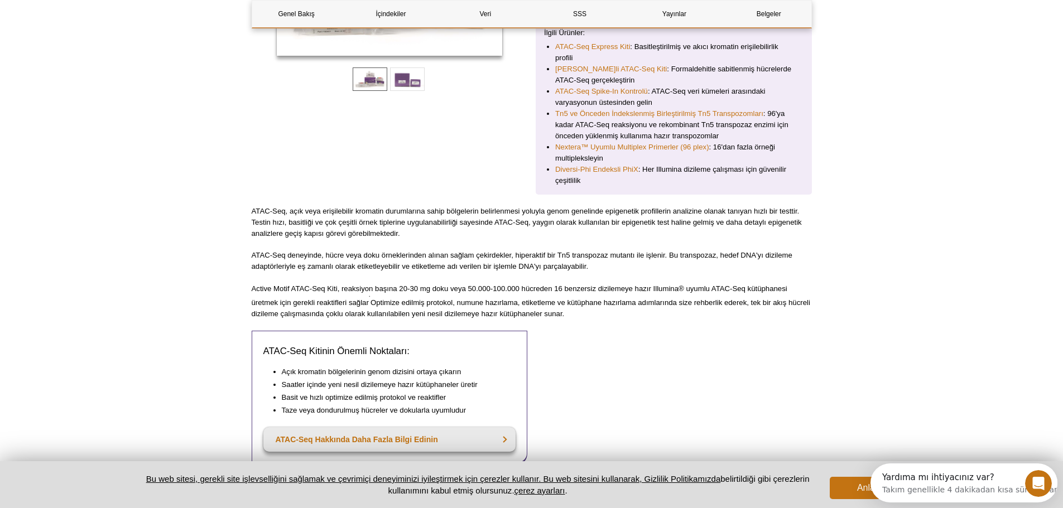 This screenshot has height=508, width=1063. What do you see at coordinates (602, 91) in the screenshot?
I see `font: ATAC-Seq Spike-In Kontrolü` at bounding box center [602, 91].